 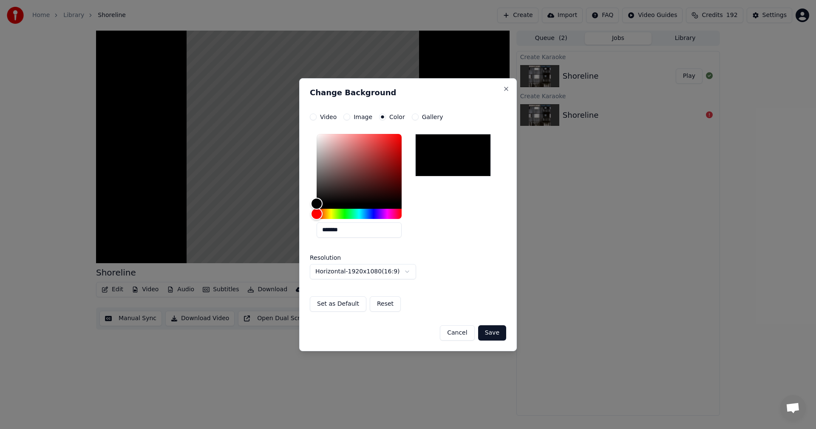 I want to click on div: Color, so click(x=359, y=169).